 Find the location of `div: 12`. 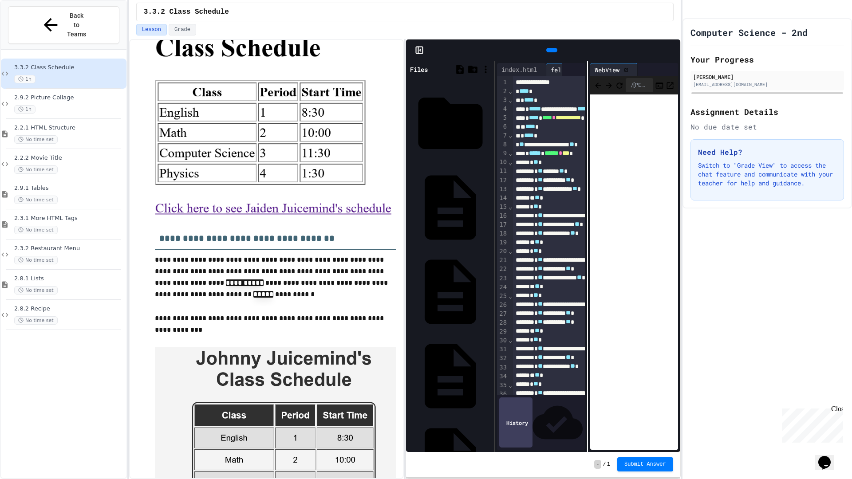

div: 12 is located at coordinates (502, 181).